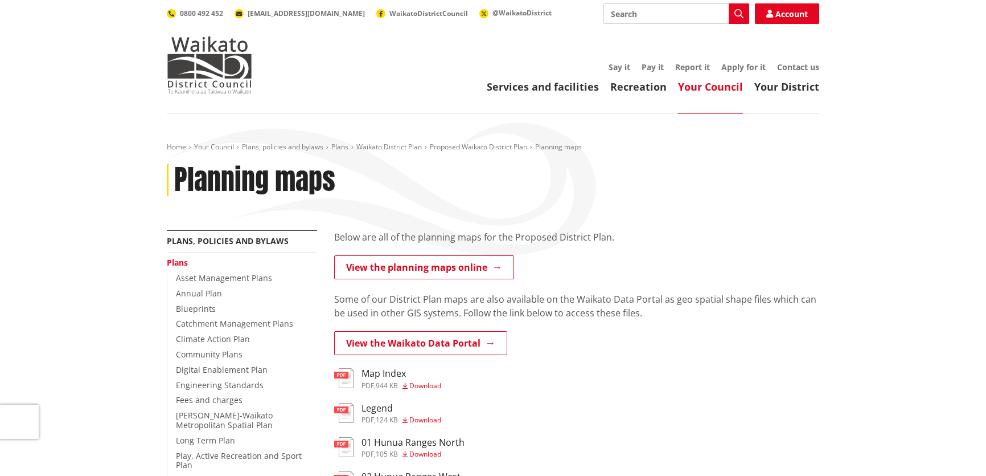  Describe the element at coordinates (387, 419) in the screenshot. I see `span: 124 KB` at that location.